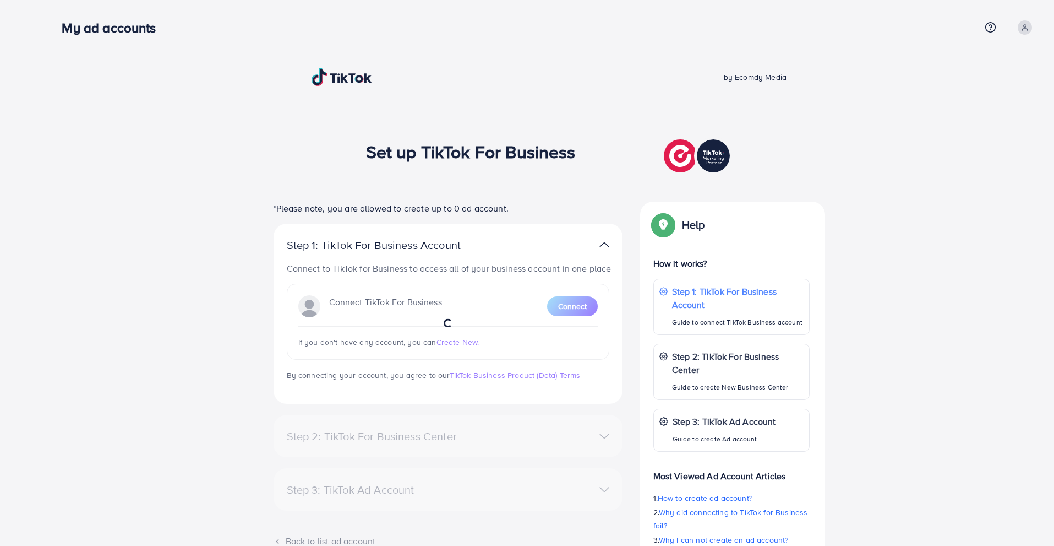 The width and height of the screenshot is (1054, 546). Describe the element at coordinates (705, 498) in the screenshot. I see `span: How to create ad account?` at that location.